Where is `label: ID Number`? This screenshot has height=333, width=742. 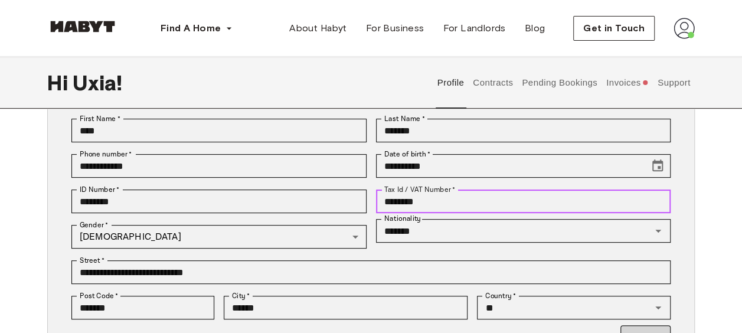
label: ID Number is located at coordinates (99, 189).